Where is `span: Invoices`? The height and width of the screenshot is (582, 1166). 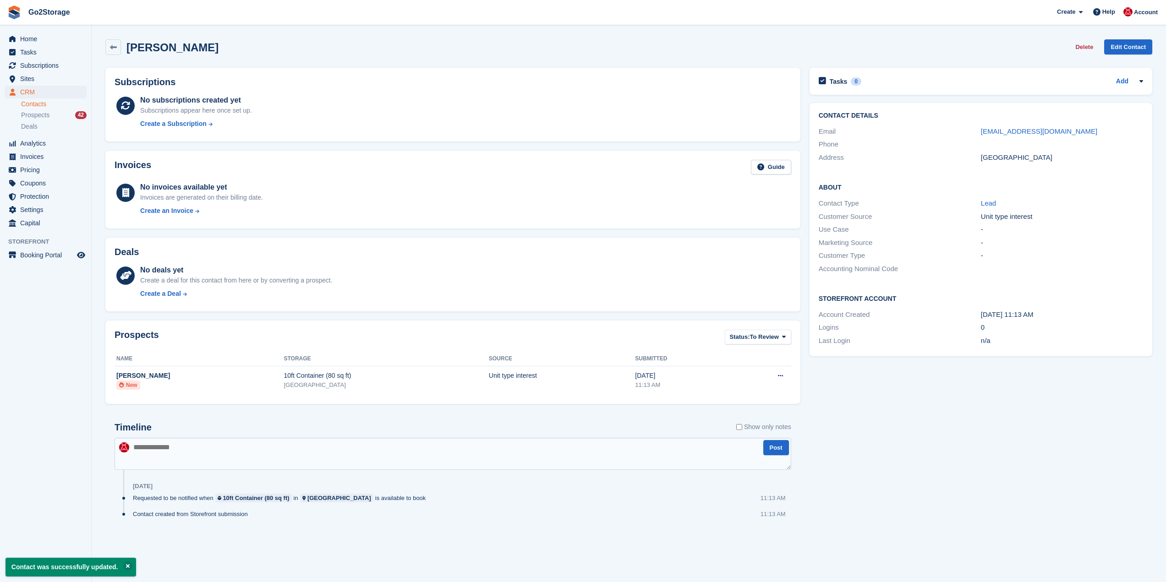
span: Invoices is located at coordinates (48, 157).